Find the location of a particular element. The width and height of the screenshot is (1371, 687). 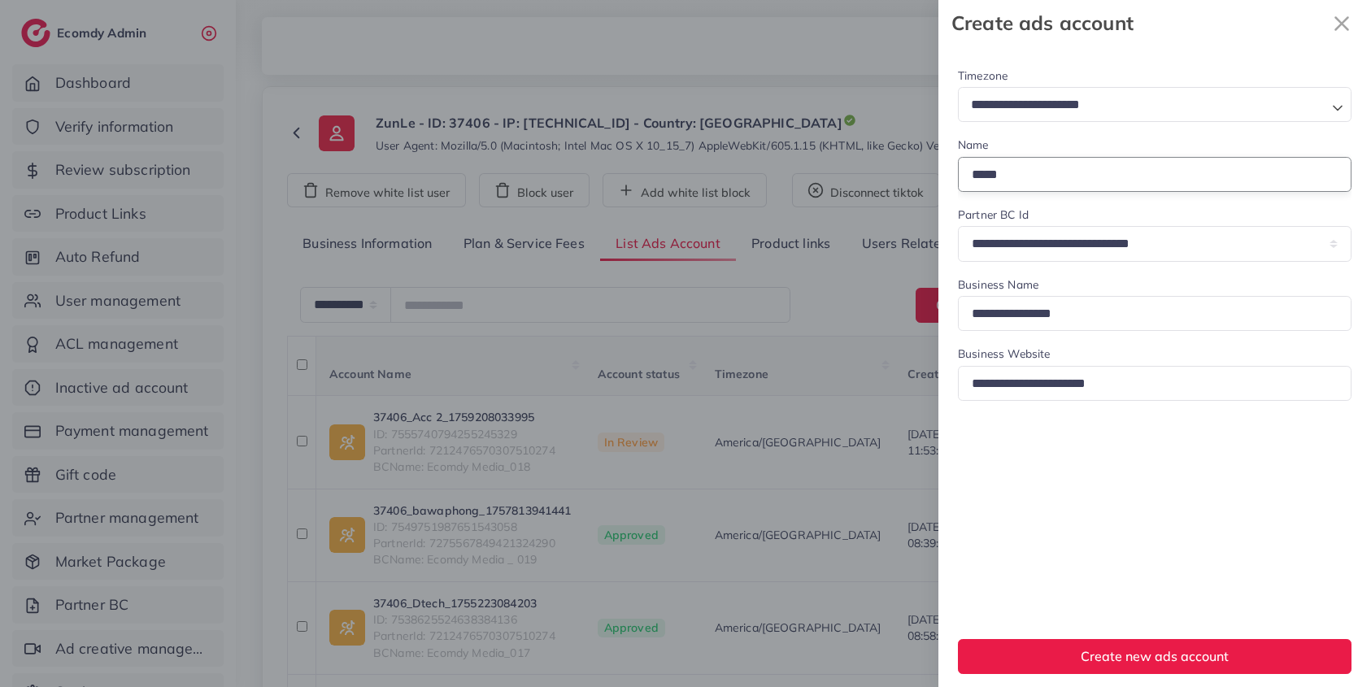

label: Partner BC Id is located at coordinates (993, 215).